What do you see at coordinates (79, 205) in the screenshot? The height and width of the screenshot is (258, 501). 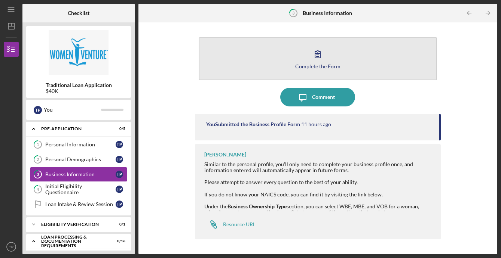 I see `a: Loan Intake & Review SessionTP` at bounding box center [79, 205].